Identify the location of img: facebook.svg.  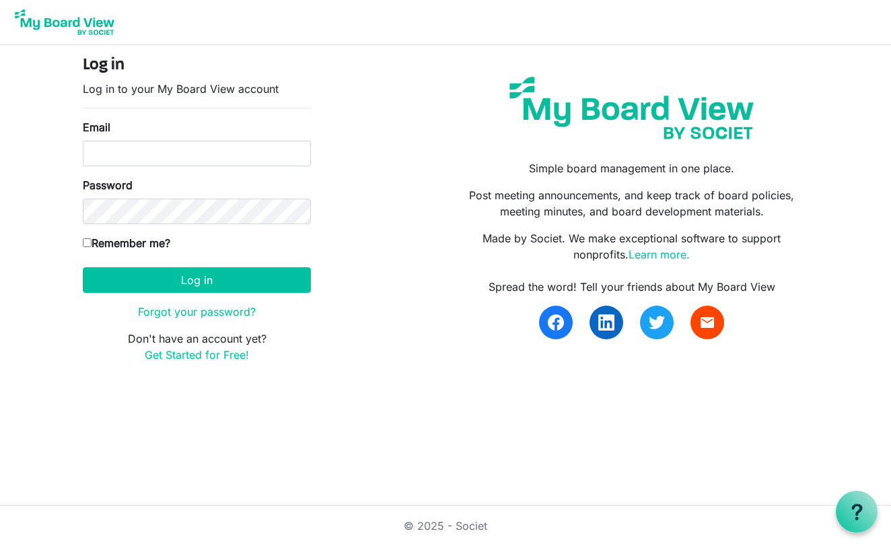
(556, 322).